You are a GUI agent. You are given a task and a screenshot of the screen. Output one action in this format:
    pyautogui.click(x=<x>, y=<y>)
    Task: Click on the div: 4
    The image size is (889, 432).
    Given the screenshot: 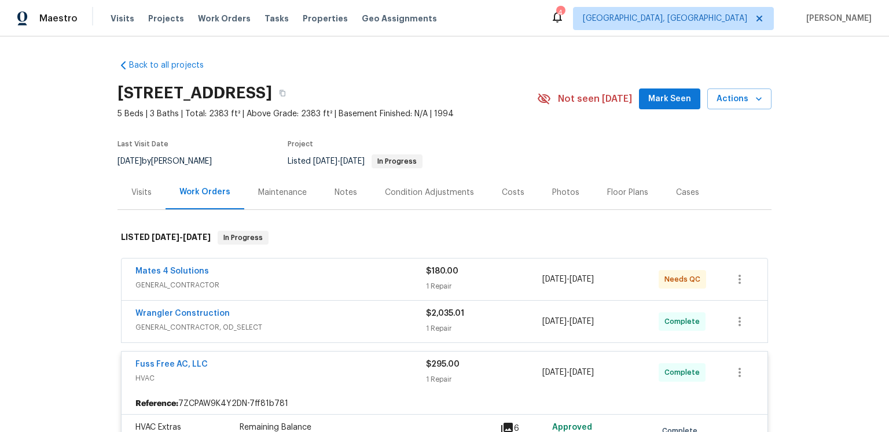 What is the action you would take?
    pyautogui.click(x=560, y=13)
    